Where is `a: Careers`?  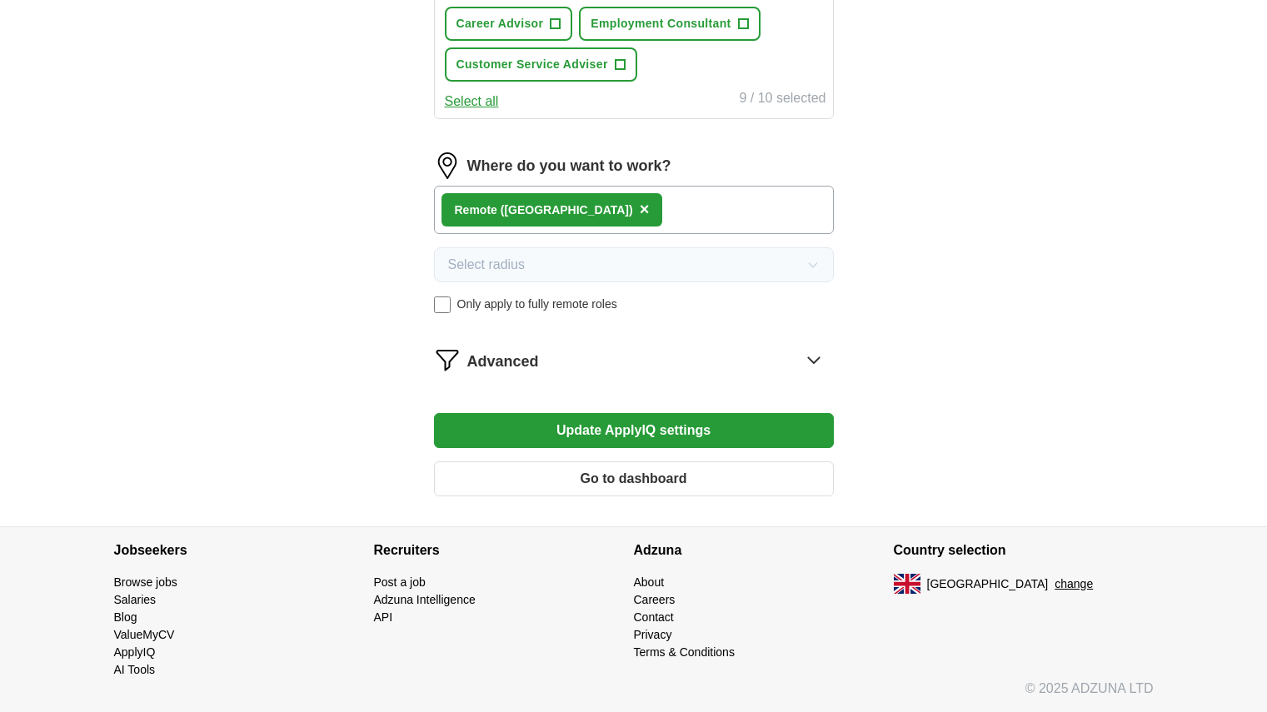
a: Careers is located at coordinates (655, 600).